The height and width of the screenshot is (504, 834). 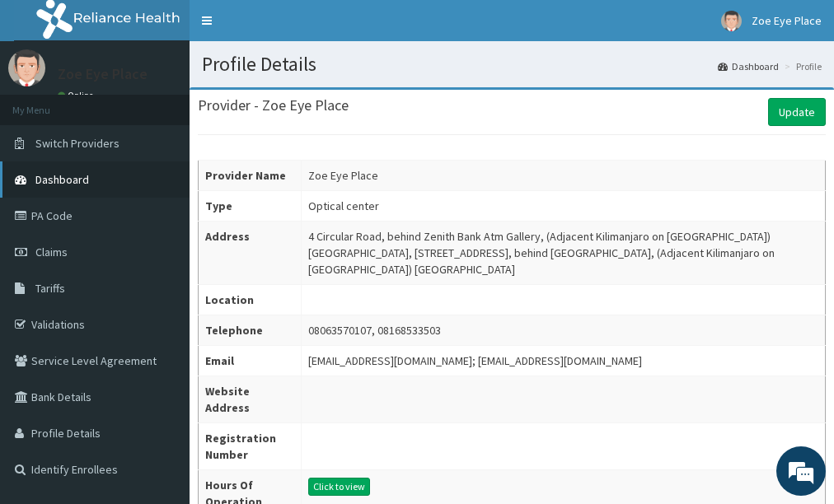 What do you see at coordinates (250, 447) in the screenshot?
I see `th: Registration Number` at bounding box center [250, 447].